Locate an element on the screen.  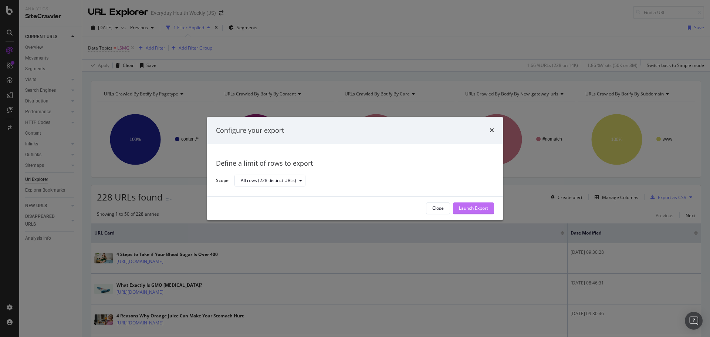
button: Close is located at coordinates (438, 208).